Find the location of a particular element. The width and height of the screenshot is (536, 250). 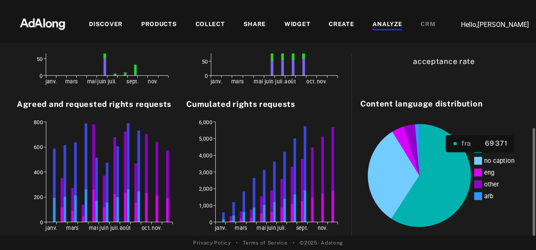

tspan: 4,000 is located at coordinates (206, 156).